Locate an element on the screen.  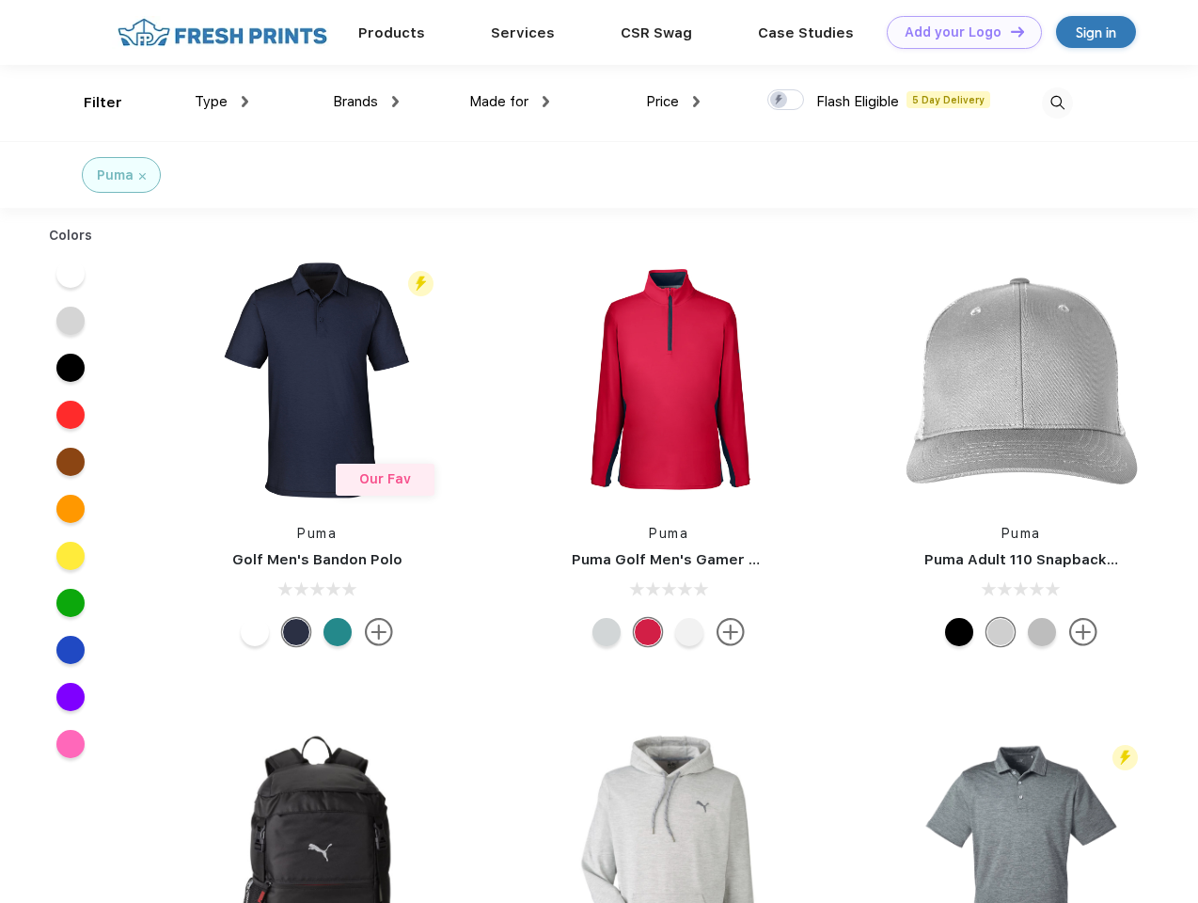
img: desktop_search.svg is located at coordinates (1057, 102).